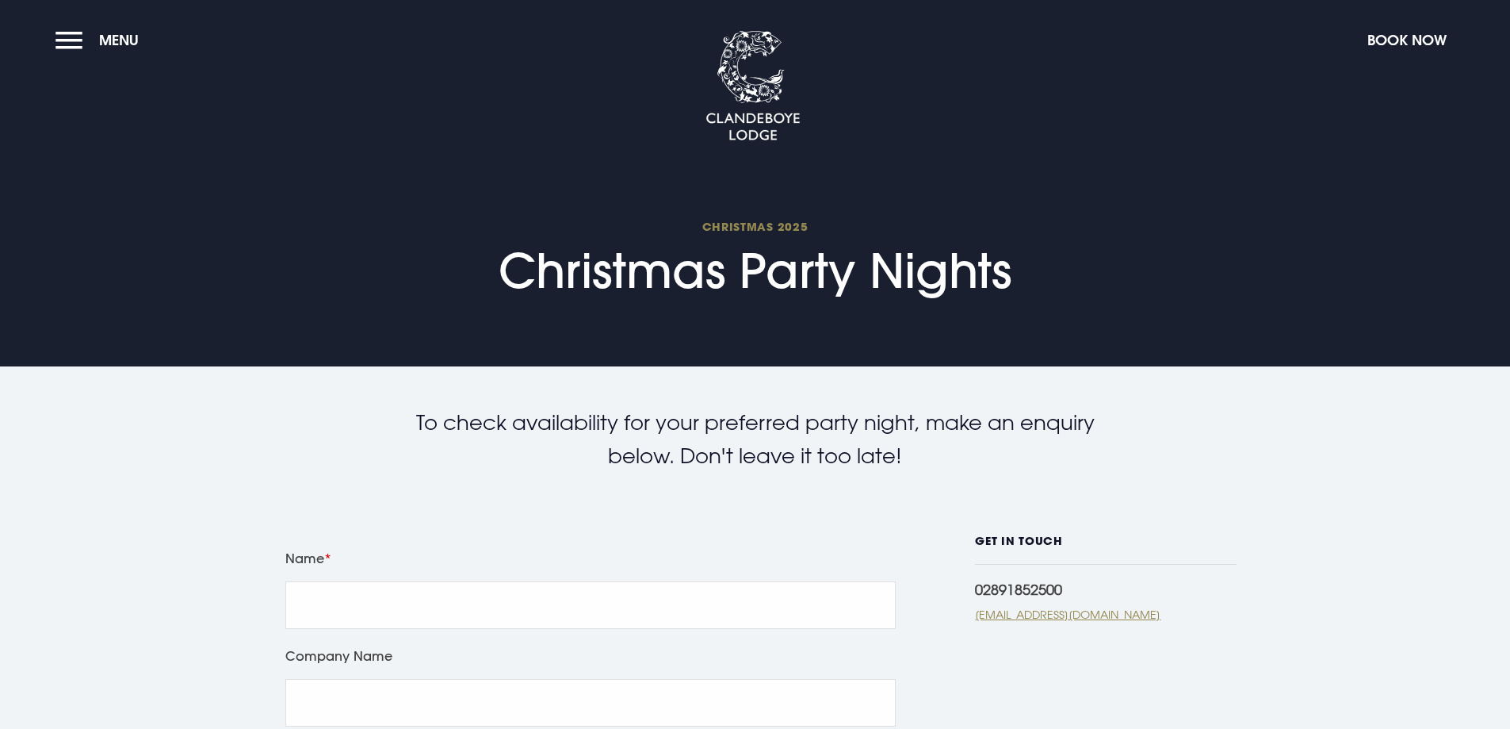 This screenshot has height=729, width=1510. Describe the element at coordinates (591, 558) in the screenshot. I see `label: Name` at that location.